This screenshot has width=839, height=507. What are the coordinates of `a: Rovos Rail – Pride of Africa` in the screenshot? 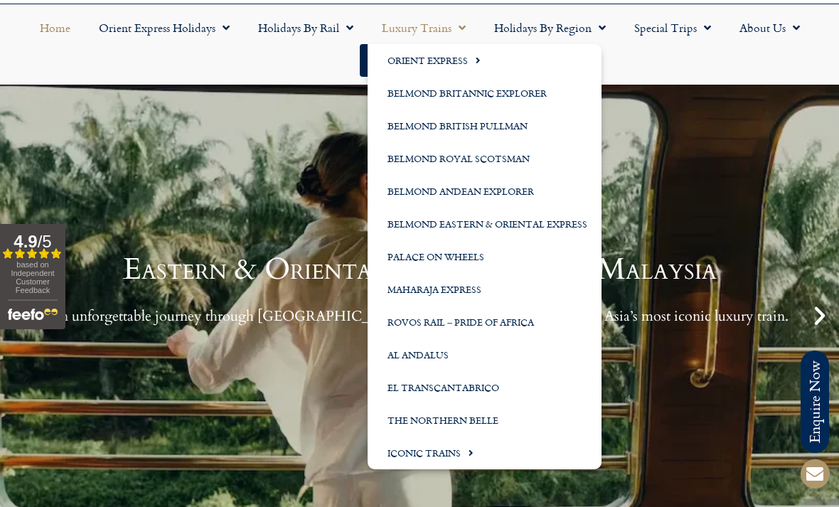 It's located at (484, 322).